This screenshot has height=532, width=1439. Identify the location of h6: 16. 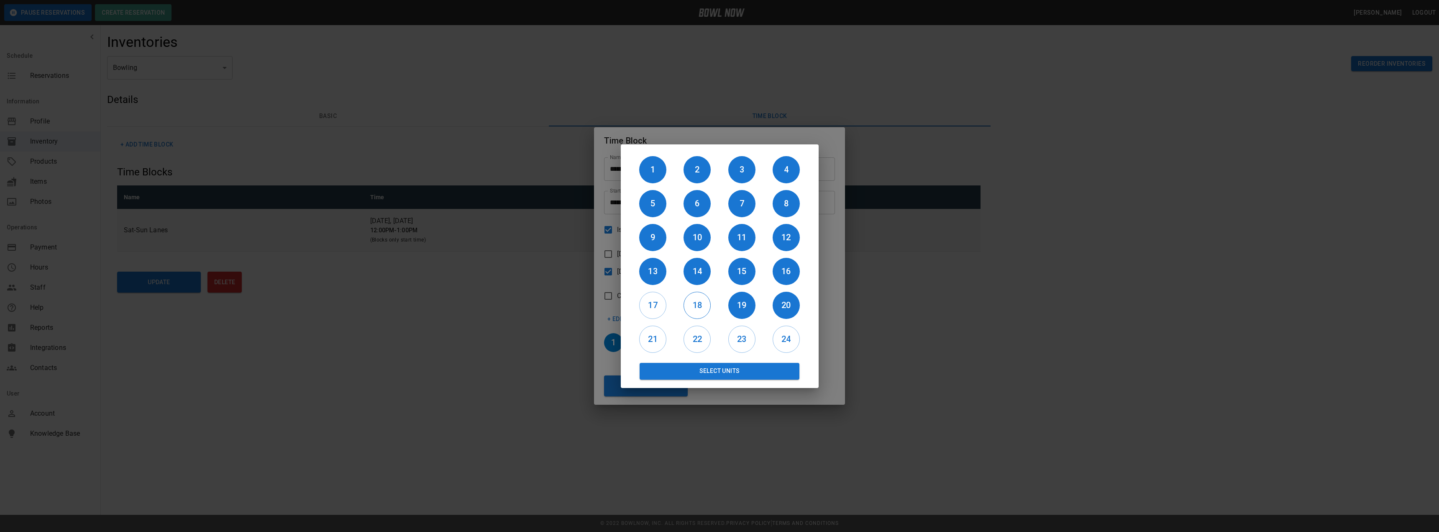
(786, 271).